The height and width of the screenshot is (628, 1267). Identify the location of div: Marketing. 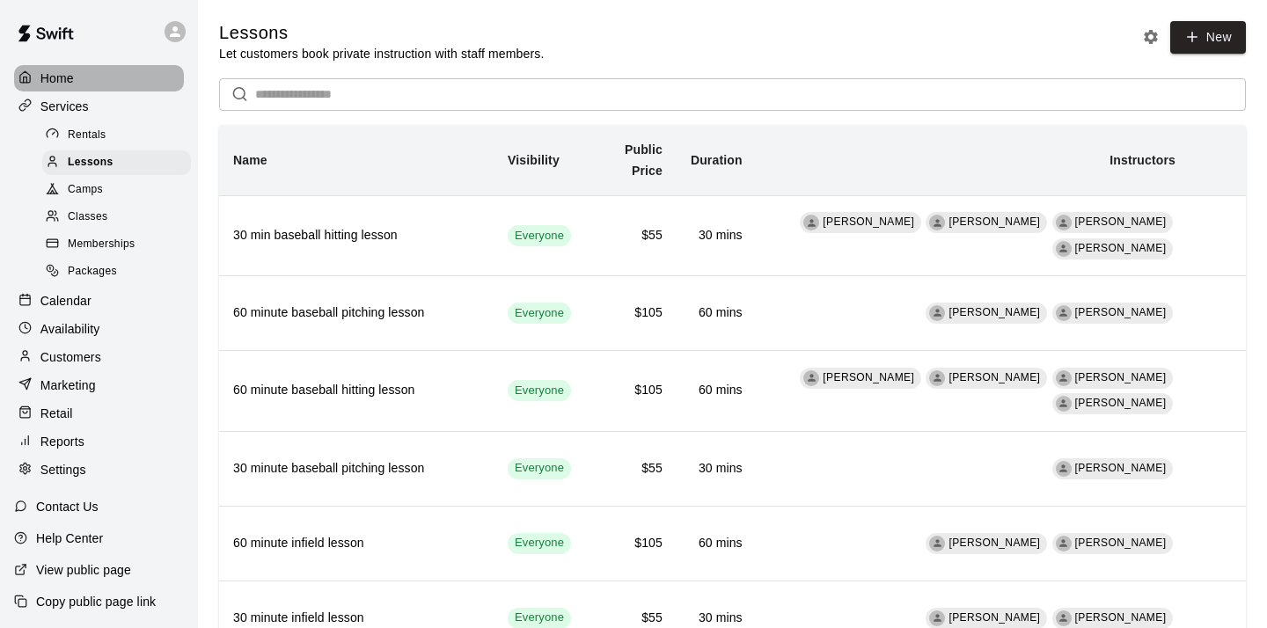
(99, 385).